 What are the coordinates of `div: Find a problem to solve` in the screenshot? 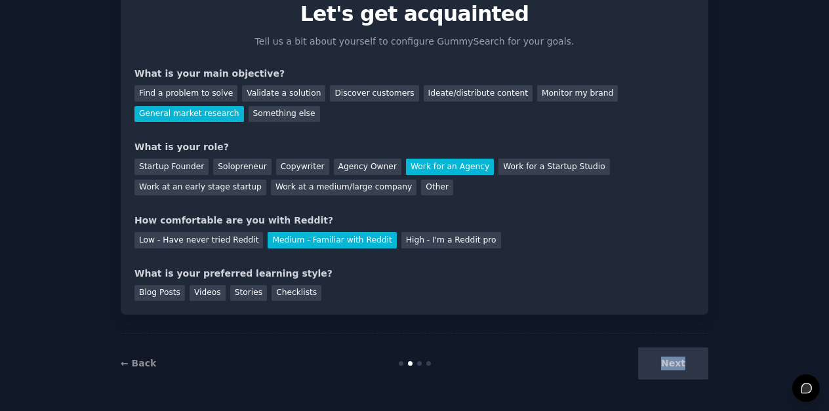 It's located at (186, 93).